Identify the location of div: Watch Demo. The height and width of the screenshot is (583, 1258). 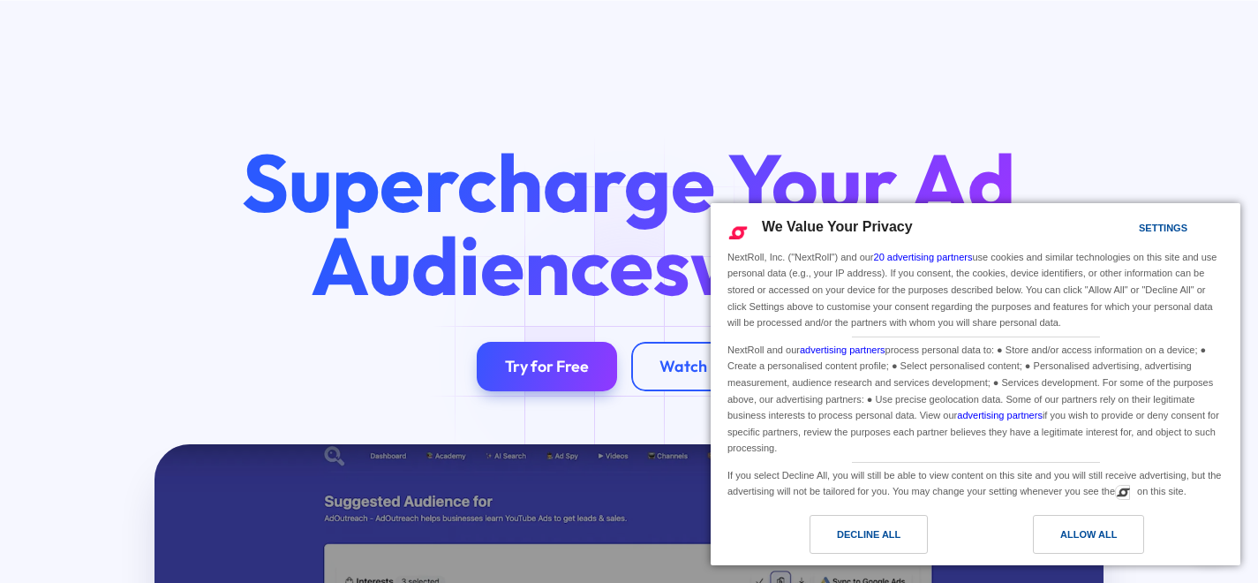
(707, 366).